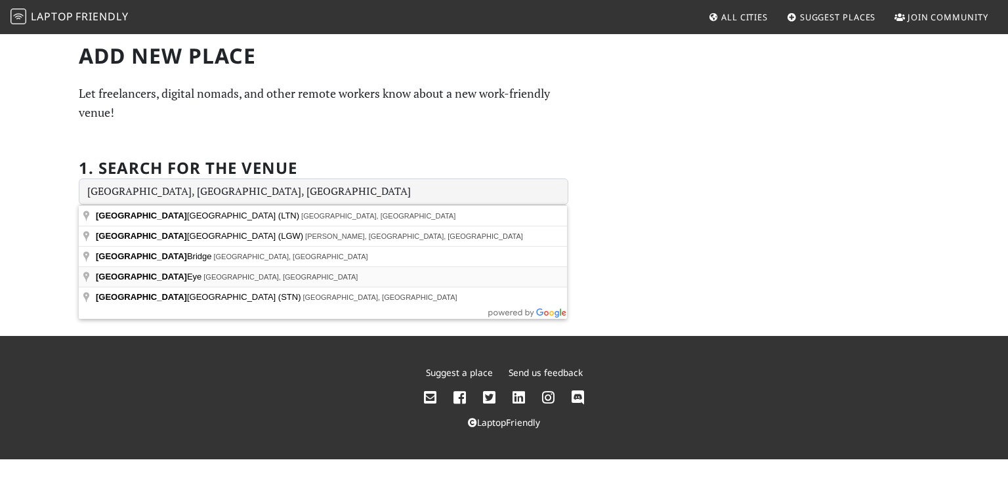 This screenshot has width=1008, height=479. I want to click on span: Laptop, so click(52, 16).